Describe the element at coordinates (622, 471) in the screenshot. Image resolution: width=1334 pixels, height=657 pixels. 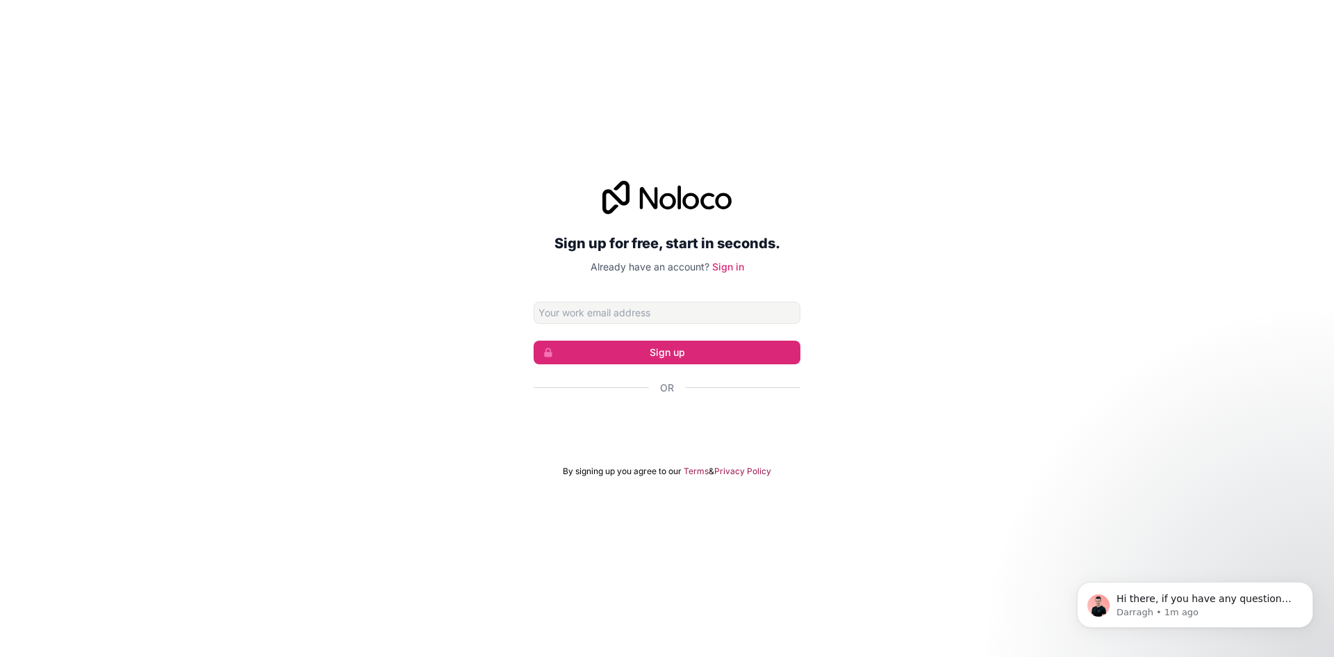
I see `span: By signing up you agree to our` at that location.